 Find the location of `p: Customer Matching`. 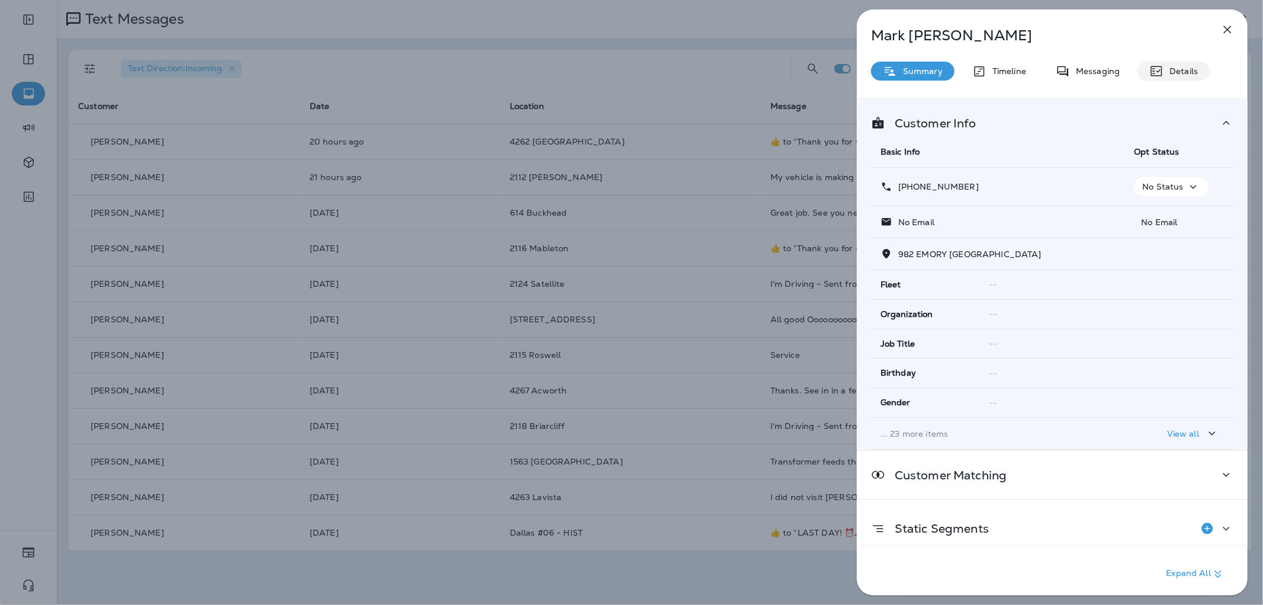

p: Customer Matching is located at coordinates (946, 475).